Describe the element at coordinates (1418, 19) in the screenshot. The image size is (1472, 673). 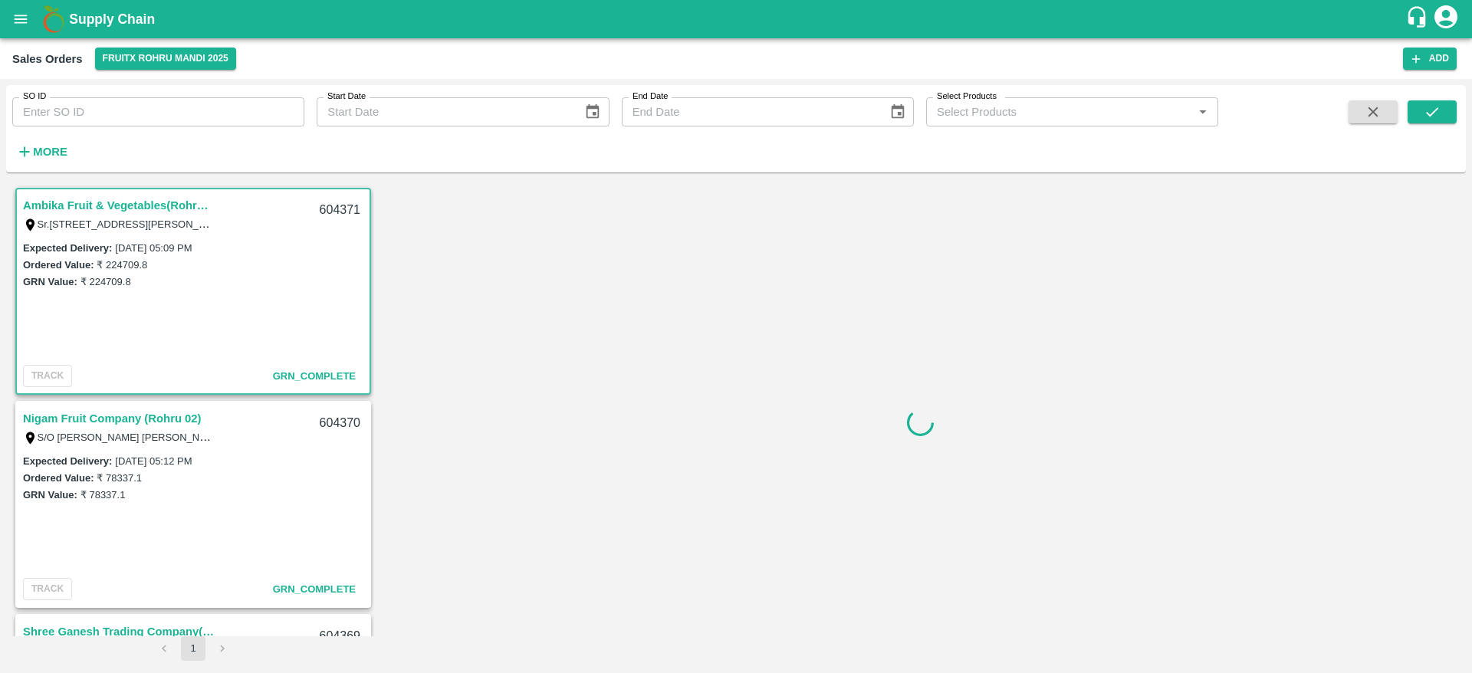
I see `div: customer-support` at that location.